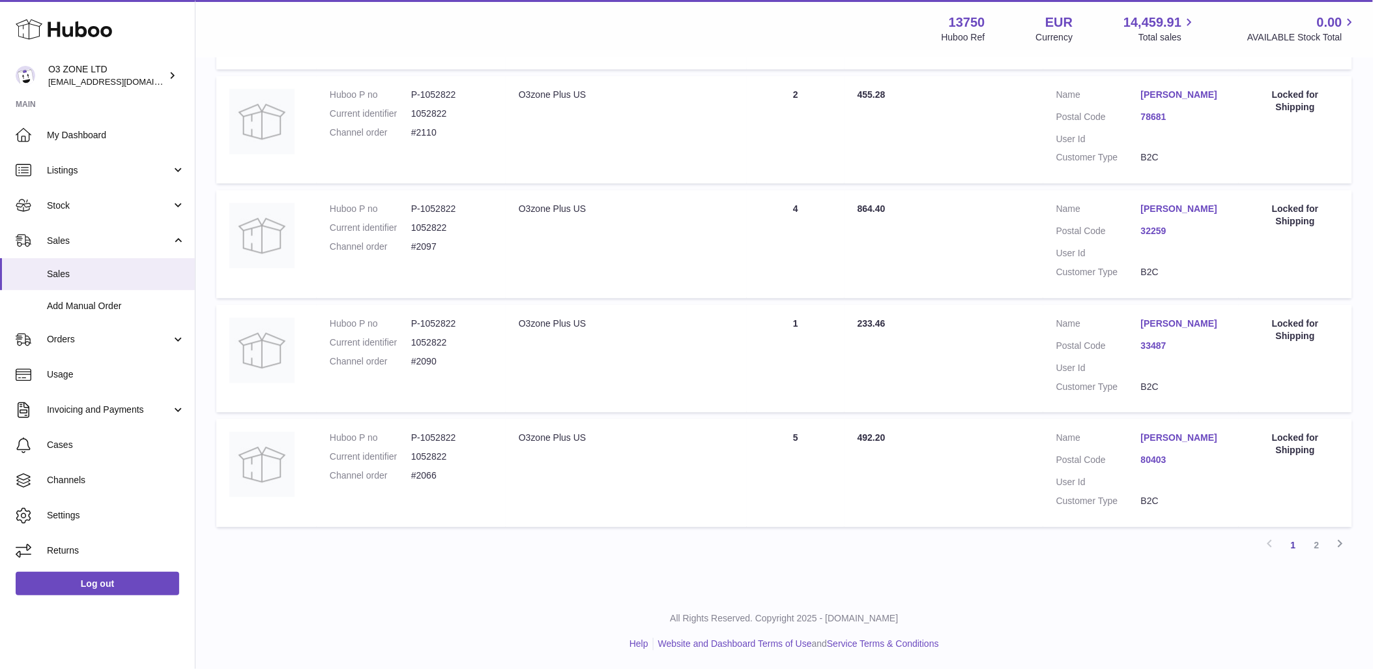 This screenshot has height=669, width=1373. I want to click on td: 1, so click(796, 358).